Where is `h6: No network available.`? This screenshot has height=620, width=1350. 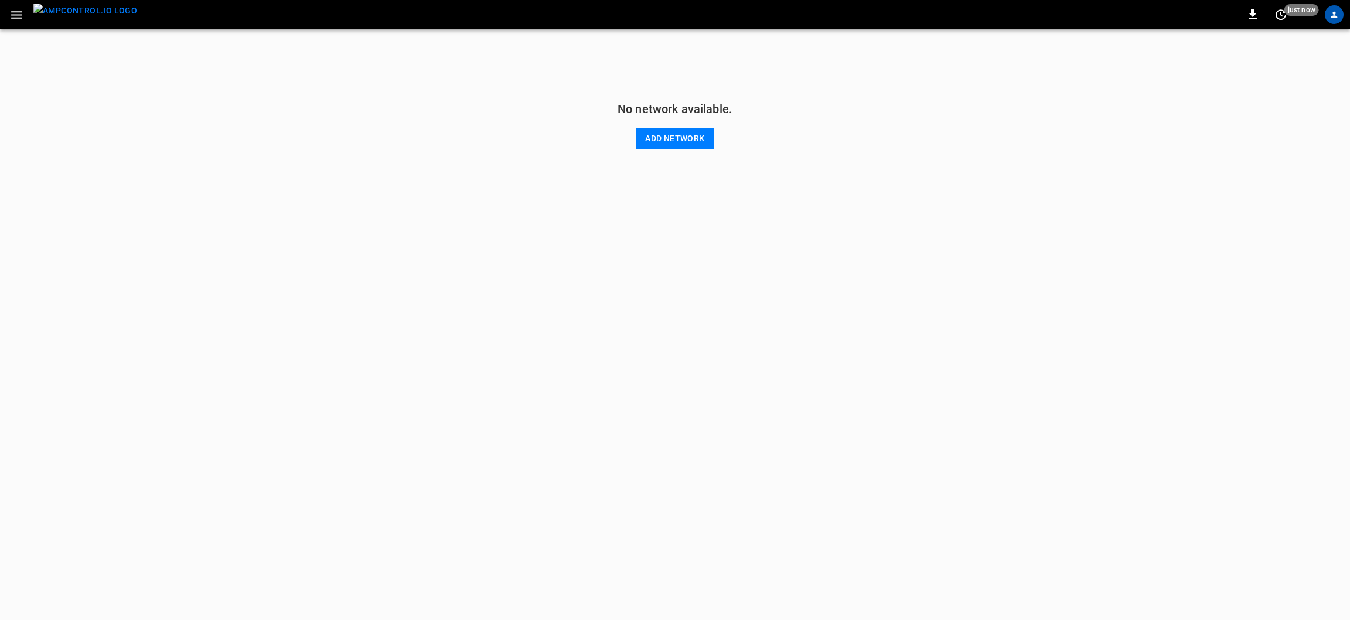 h6: No network available. is located at coordinates (675, 109).